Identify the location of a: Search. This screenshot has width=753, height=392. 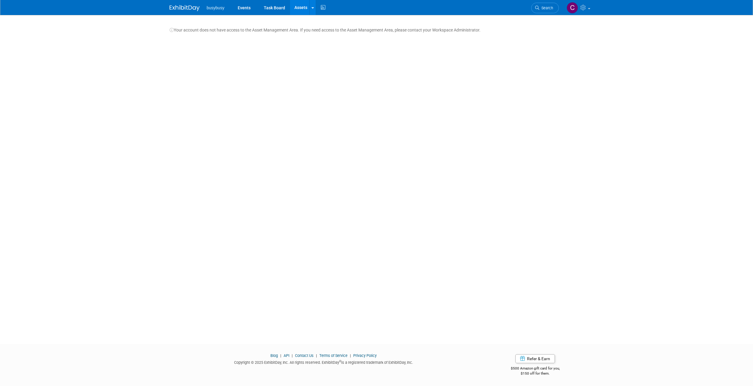
(545, 8).